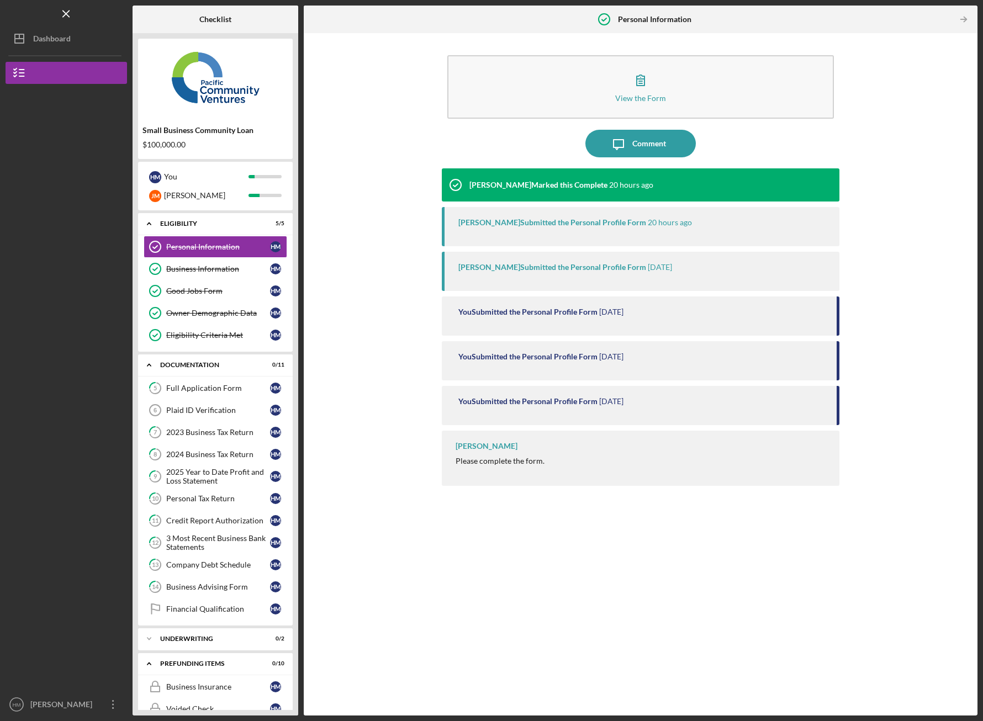 The height and width of the screenshot is (721, 983). Describe the element at coordinates (611, 357) in the screenshot. I see `time: 2025-08-11 01:23` at that location.